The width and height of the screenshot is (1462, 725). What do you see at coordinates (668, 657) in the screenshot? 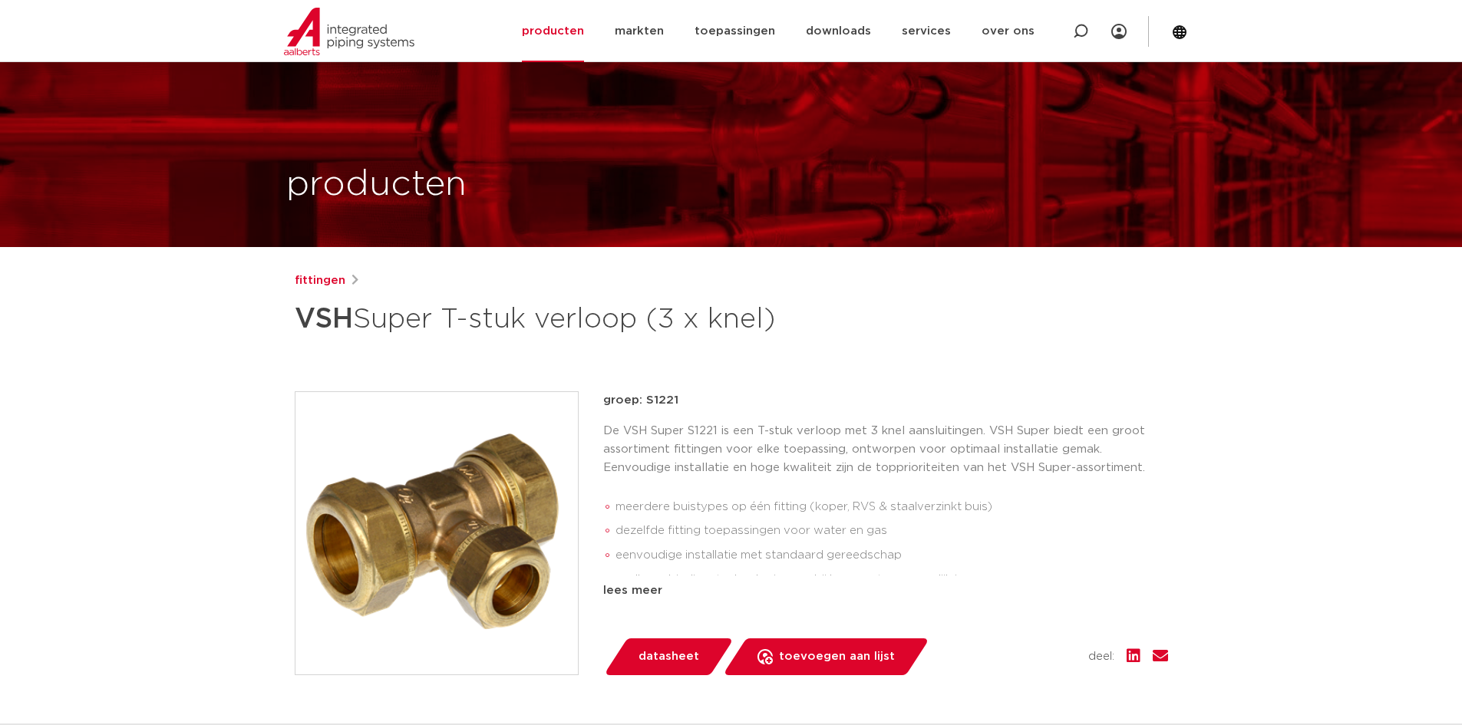
I see `span: datasheet` at bounding box center [668, 657].